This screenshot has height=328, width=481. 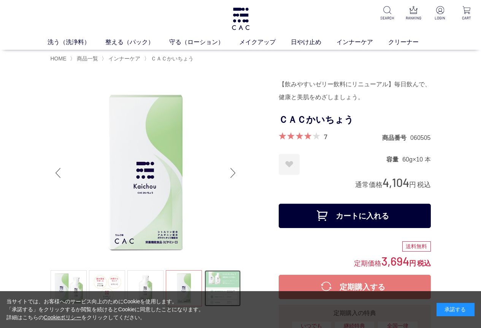 What do you see at coordinates (58, 173) in the screenshot?
I see `div: Previous slide` at bounding box center [58, 173].